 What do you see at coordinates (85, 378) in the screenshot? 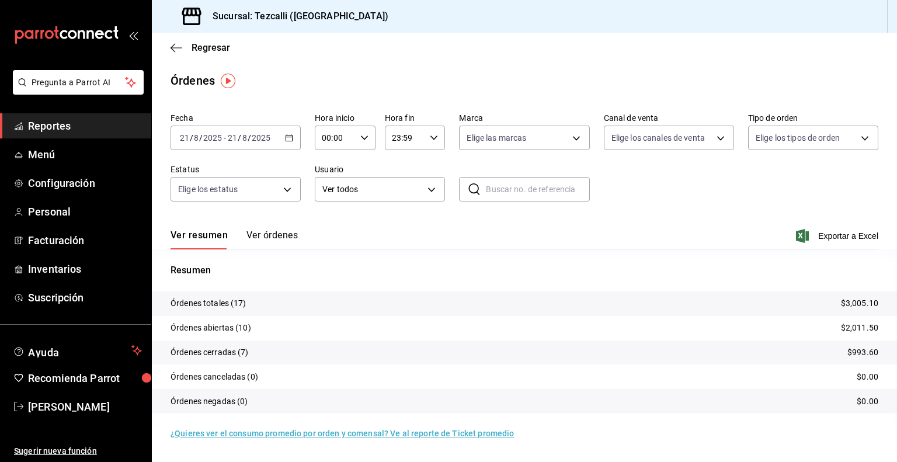
I see `span: Recomienda Parrot` at bounding box center [85, 378].